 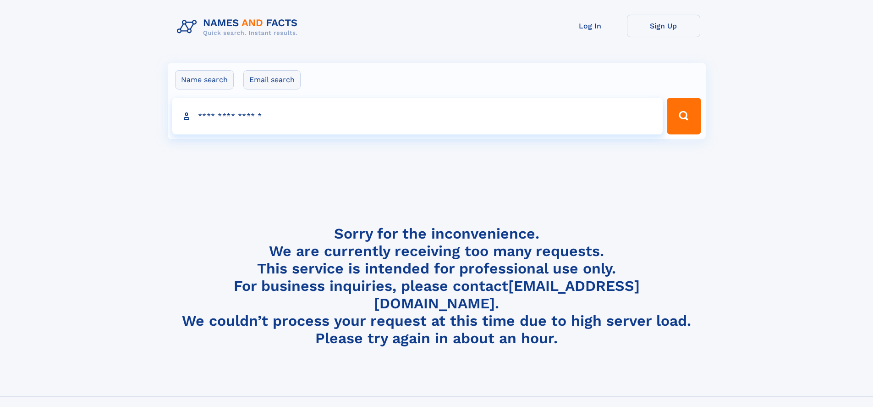 What do you see at coordinates (204, 80) in the screenshot?
I see `label: Name search` at bounding box center [204, 80].